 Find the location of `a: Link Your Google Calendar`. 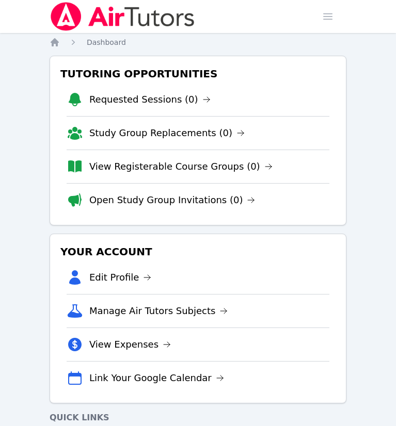

a: Link Your Google Calendar is located at coordinates (156, 378).